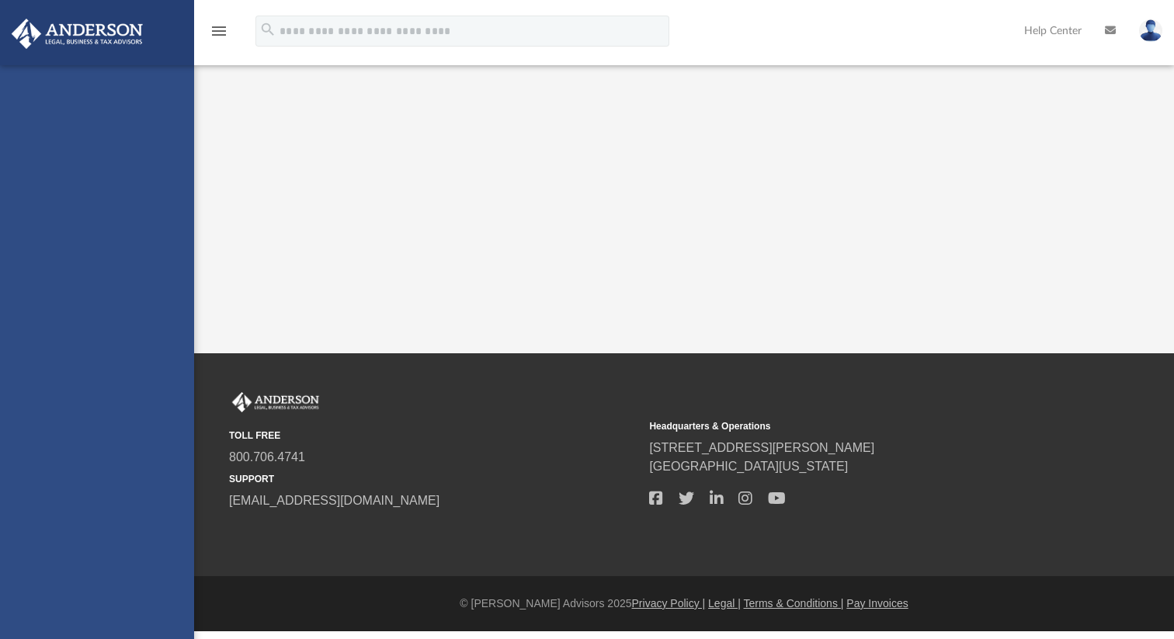 Image resolution: width=1174 pixels, height=639 pixels. Describe the element at coordinates (433, 436) in the screenshot. I see `small: TOLL FREE` at that location.